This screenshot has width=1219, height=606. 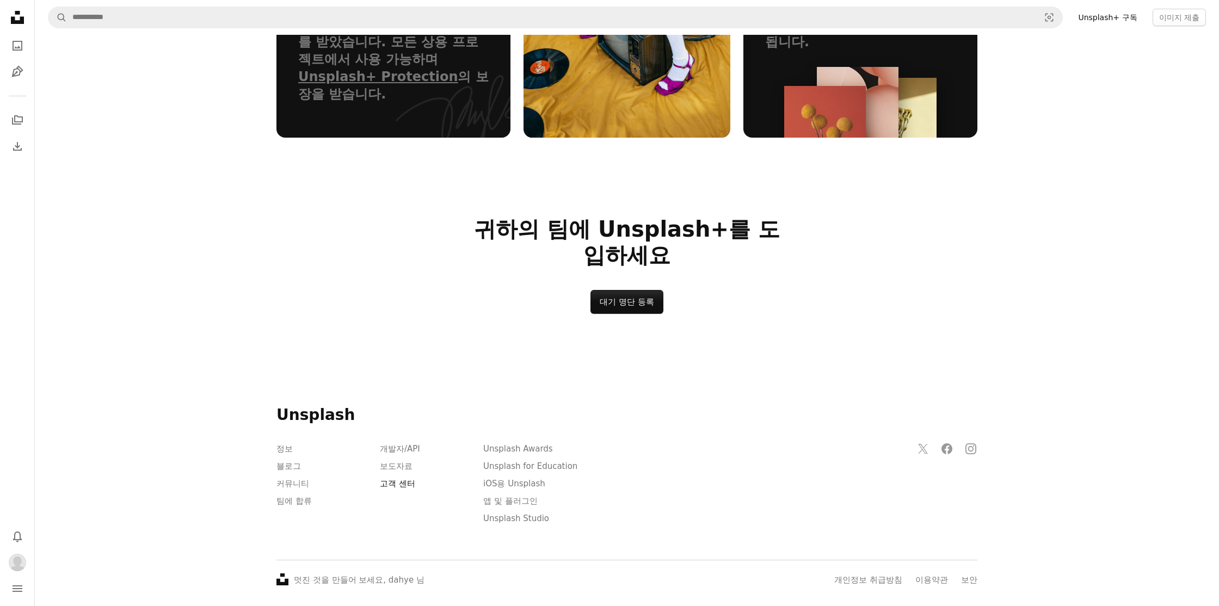 What do you see at coordinates (971, 449) in the screenshot?
I see `a: Unsplash Instagram 팔로우` at bounding box center [971, 449].